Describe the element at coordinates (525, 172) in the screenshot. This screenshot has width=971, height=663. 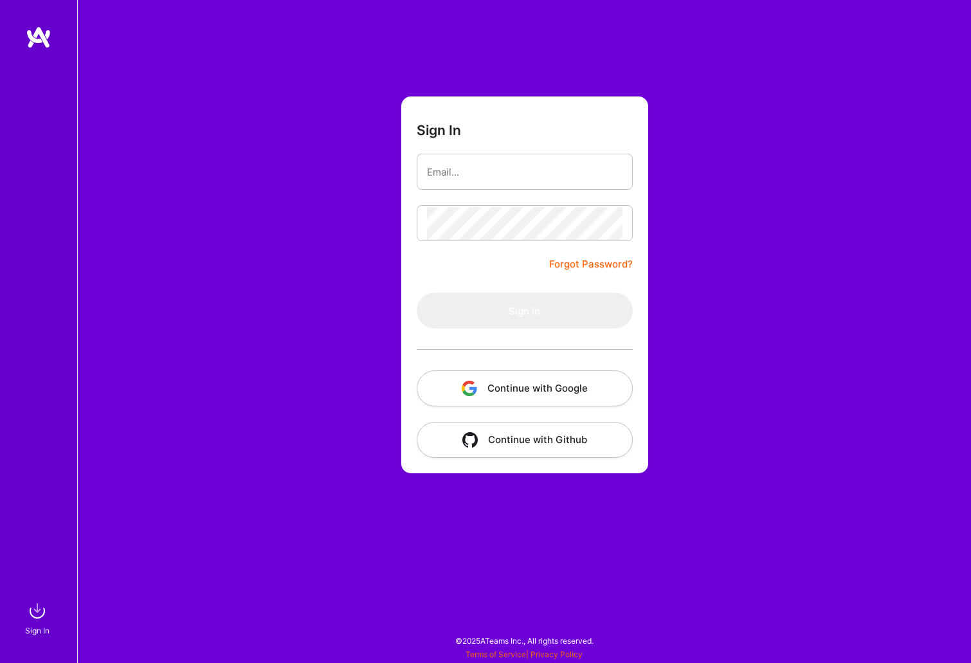
I see `input: Email...` at that location.